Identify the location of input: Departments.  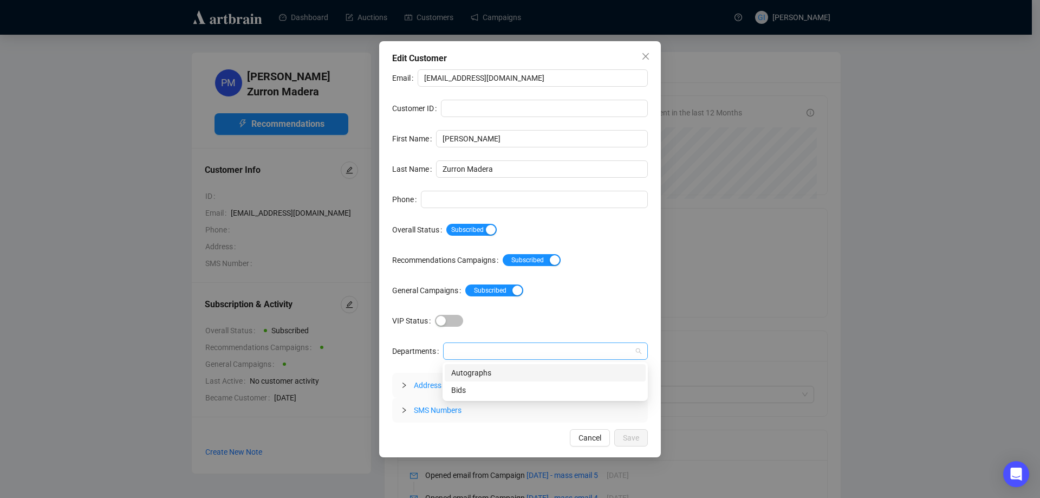
(451, 351).